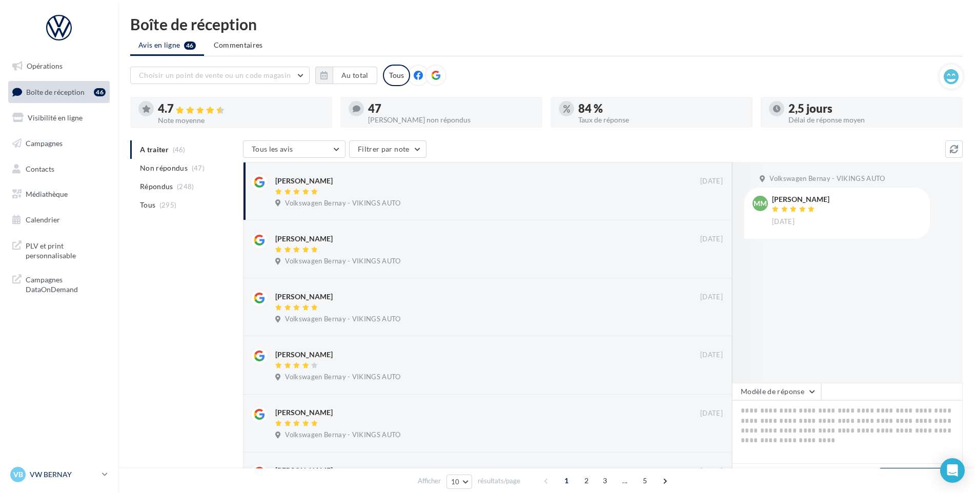 The height and width of the screenshot is (493, 975). I want to click on span: Non répondus, so click(164, 168).